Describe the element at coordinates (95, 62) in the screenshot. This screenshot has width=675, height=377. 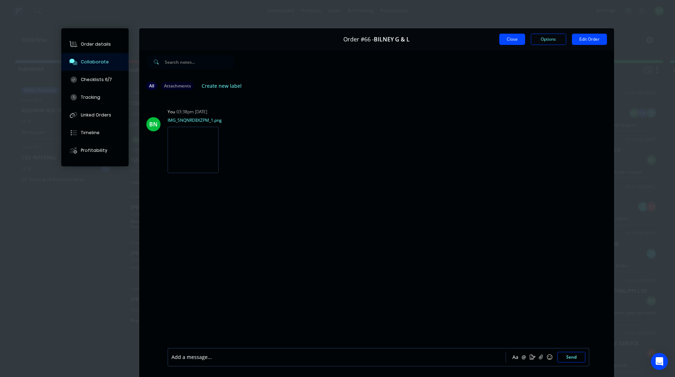
I see `div: Collaborate` at that location.